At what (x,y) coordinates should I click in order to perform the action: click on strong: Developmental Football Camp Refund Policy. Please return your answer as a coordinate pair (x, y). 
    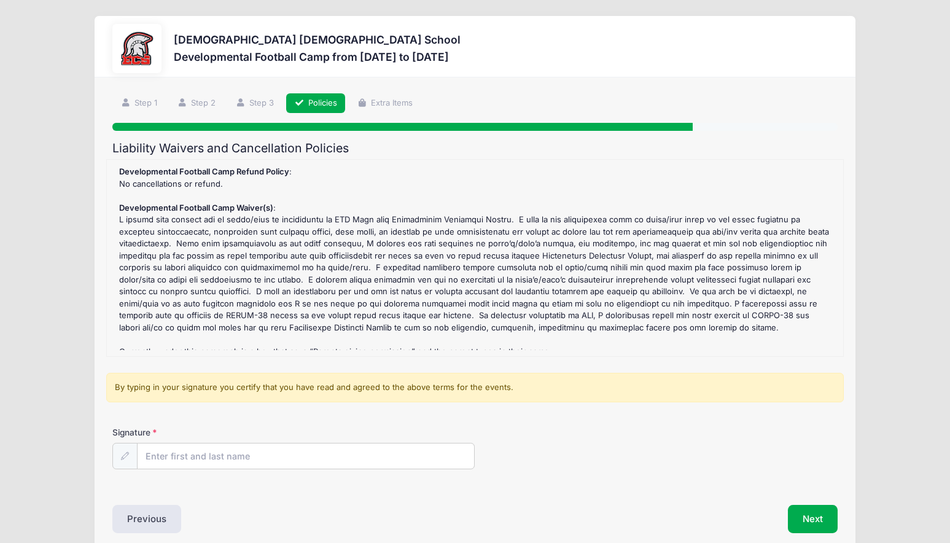
    Looking at the image, I should click on (204, 171).